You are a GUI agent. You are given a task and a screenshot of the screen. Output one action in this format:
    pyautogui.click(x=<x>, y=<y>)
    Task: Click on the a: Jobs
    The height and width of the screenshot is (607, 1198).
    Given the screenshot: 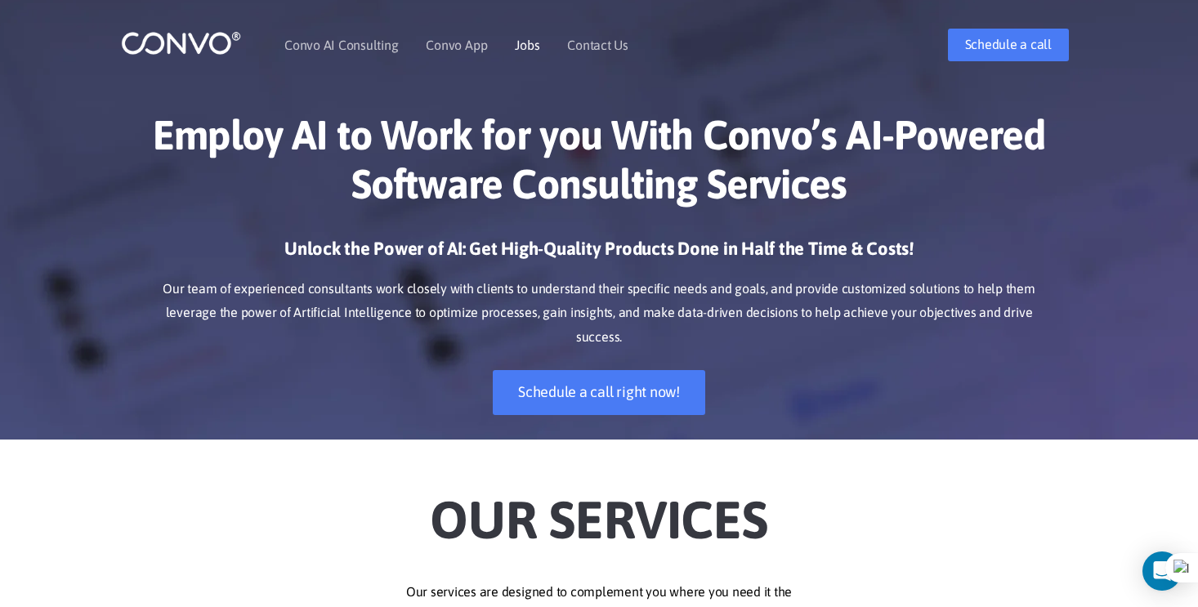 What is the action you would take?
    pyautogui.click(x=527, y=45)
    